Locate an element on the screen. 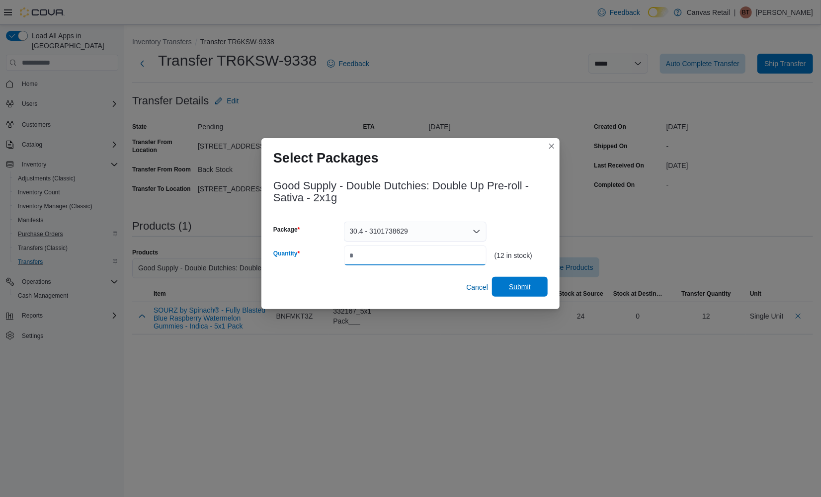  button: Closes this modal window is located at coordinates (552, 146).